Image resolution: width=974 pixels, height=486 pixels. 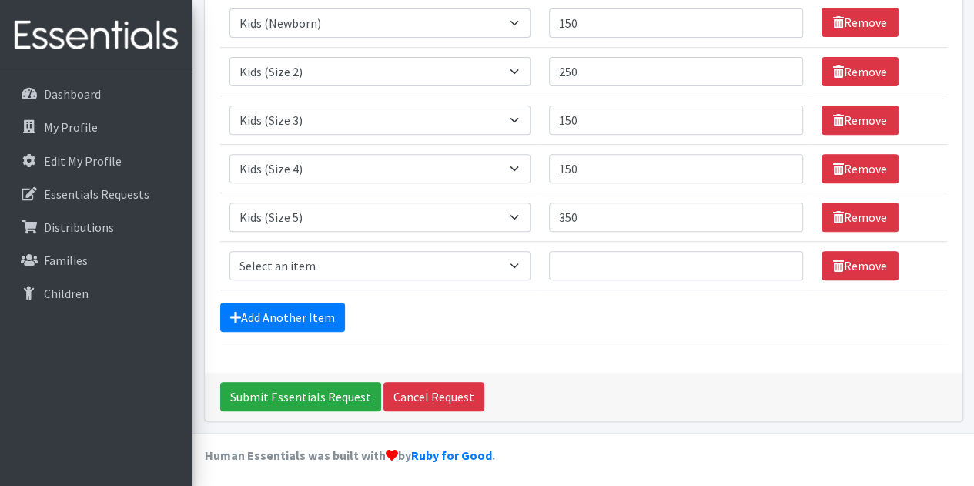 What do you see at coordinates (350, 455) in the screenshot?
I see `strong: Human Essentials was built with by .` at bounding box center [350, 455].